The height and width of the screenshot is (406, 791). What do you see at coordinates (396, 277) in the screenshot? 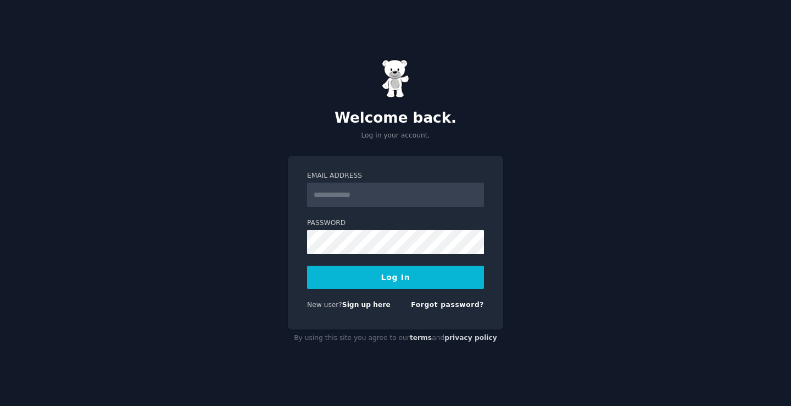
I see `button: Log In` at bounding box center [396, 277].